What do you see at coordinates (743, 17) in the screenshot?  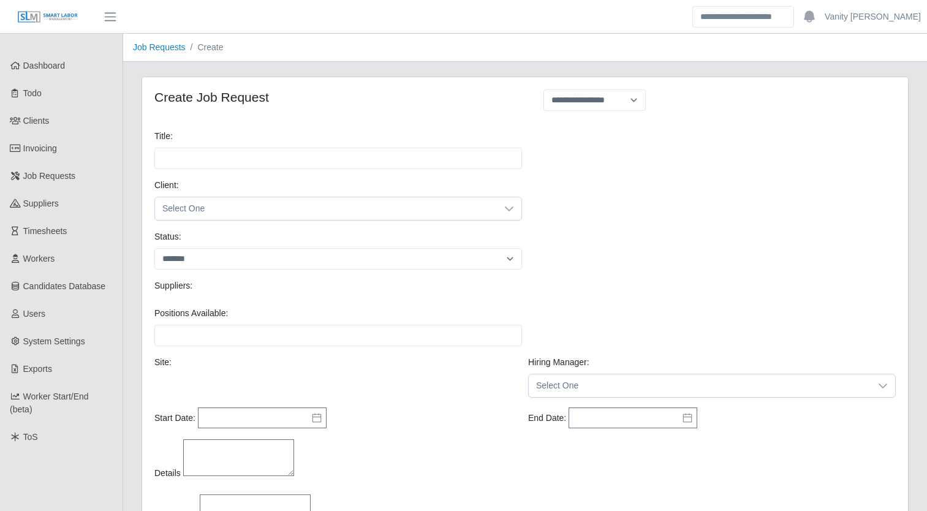 I see `input: Search` at bounding box center [743, 17].